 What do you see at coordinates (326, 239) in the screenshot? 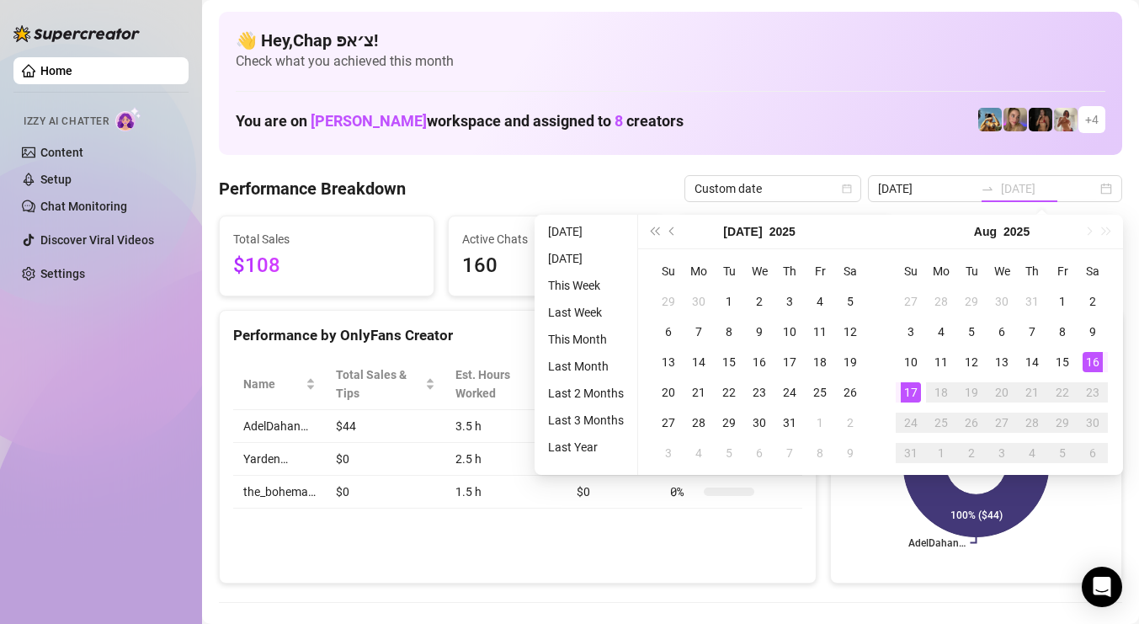
I see `span: Total Sales` at bounding box center [326, 239].